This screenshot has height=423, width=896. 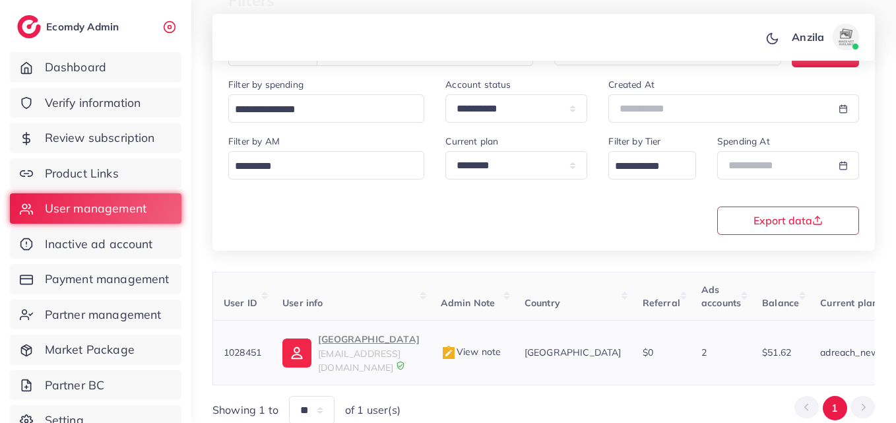 I want to click on span: User management, so click(x=96, y=208).